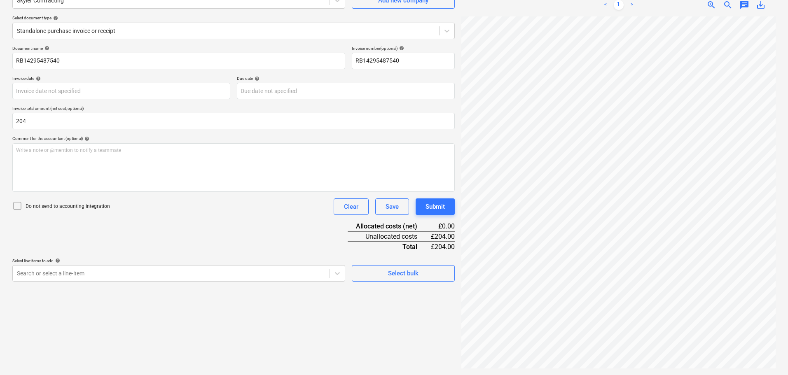 The width and height of the screenshot is (788, 375). Describe the element at coordinates (234, 109) in the screenshot. I see `p: Invoice total amount (net cost, optional)` at that location.